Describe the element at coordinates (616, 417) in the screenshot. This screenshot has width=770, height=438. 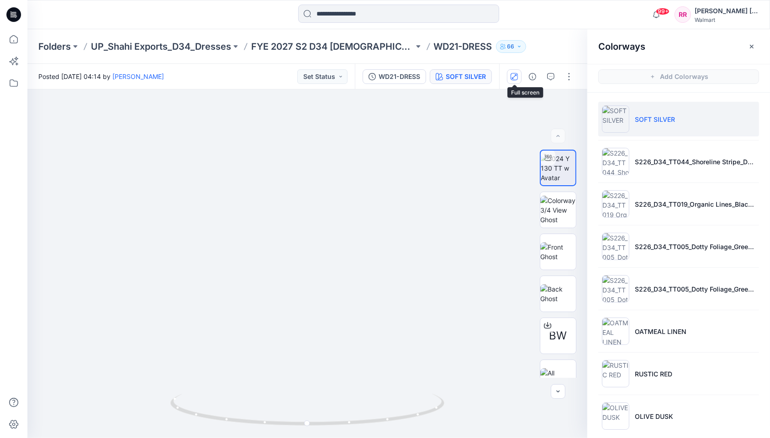
I see `img: OLIVE DUSK` at that location.